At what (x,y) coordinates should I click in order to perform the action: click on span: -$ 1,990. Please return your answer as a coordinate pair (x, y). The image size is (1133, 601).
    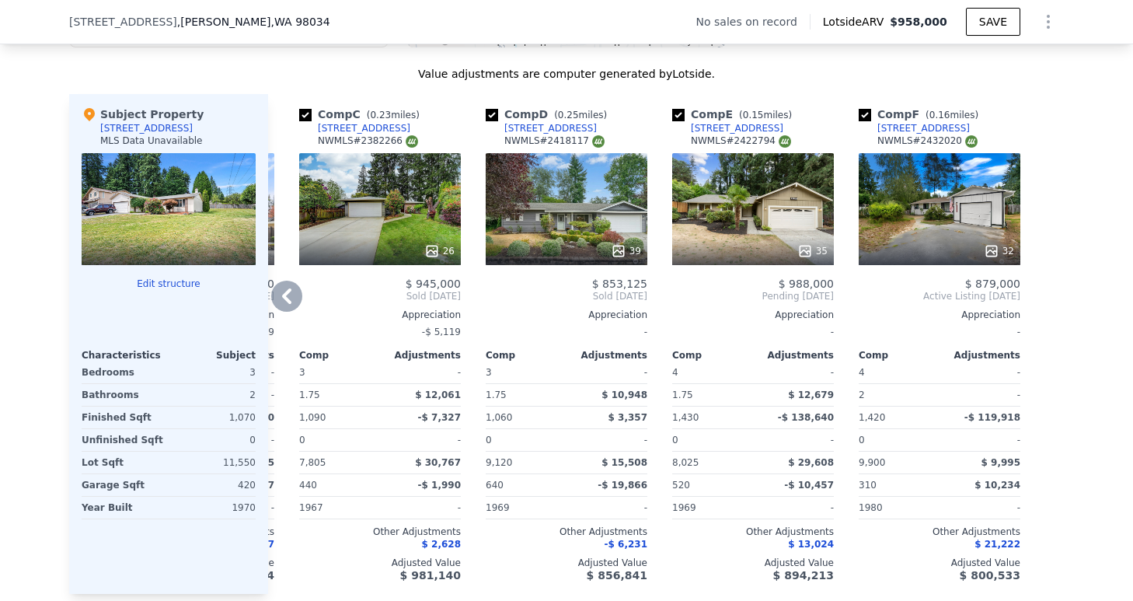
    Looking at the image, I should click on (439, 485).